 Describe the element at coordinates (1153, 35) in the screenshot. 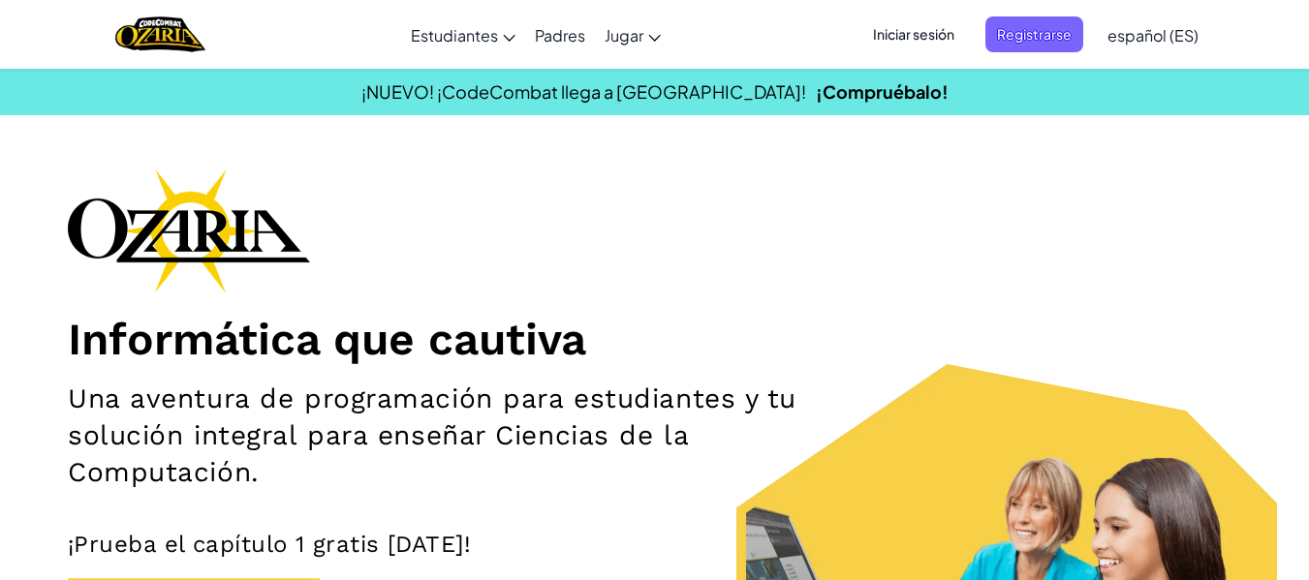

I see `span: español (ES)` at that location.